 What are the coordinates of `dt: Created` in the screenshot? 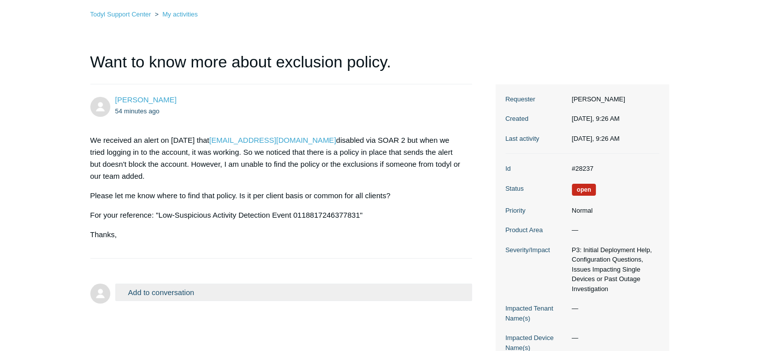 It's located at (536, 119).